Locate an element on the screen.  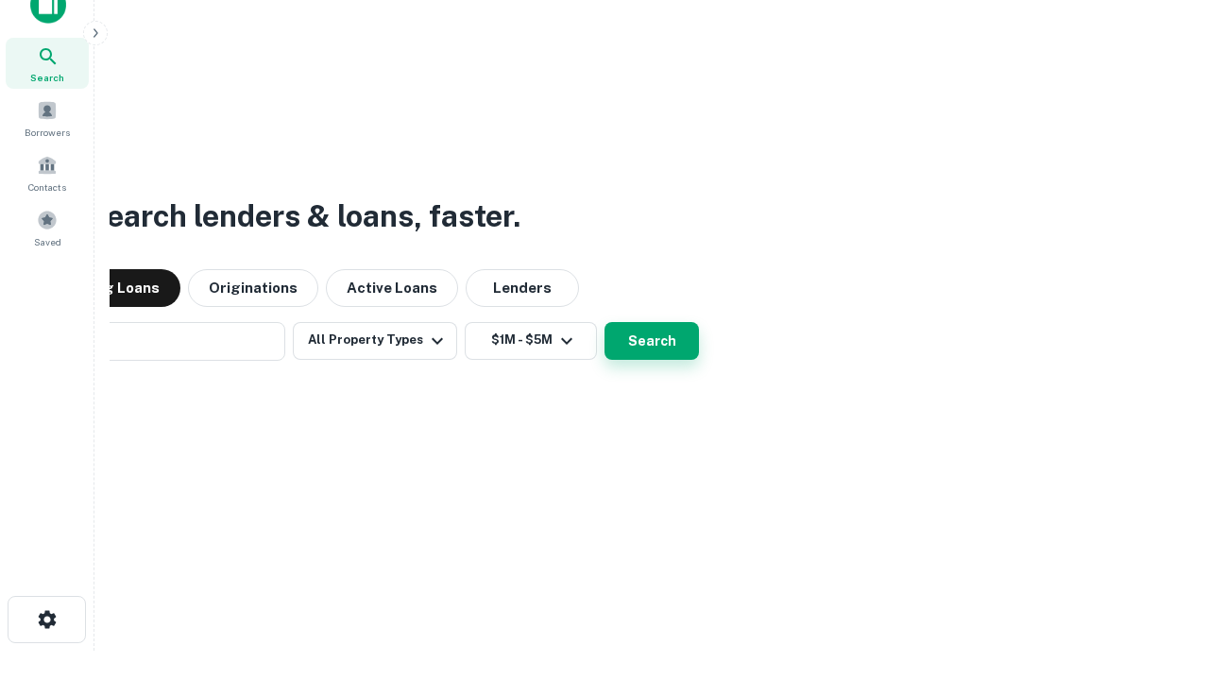
div: Borrowers is located at coordinates (47, 118).